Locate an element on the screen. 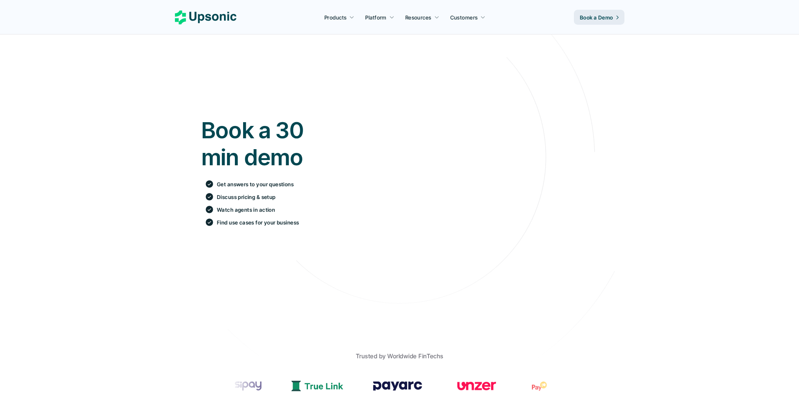 The image size is (799, 413). p: Book a Demo is located at coordinates (596, 17).